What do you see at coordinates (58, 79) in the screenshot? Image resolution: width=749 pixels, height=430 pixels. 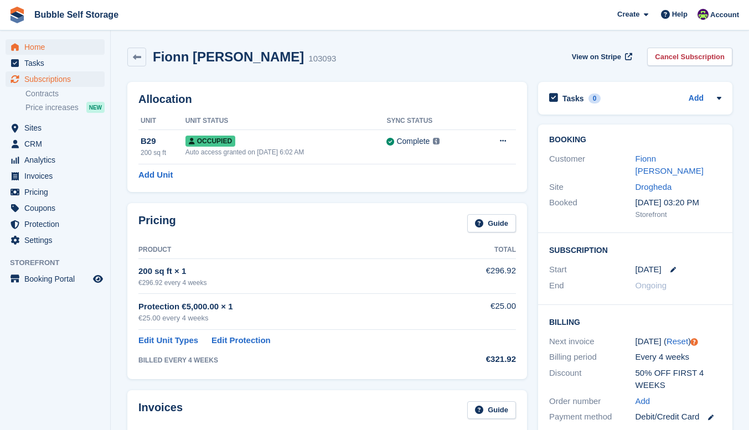 I see `span: Subscriptions` at bounding box center [58, 79].